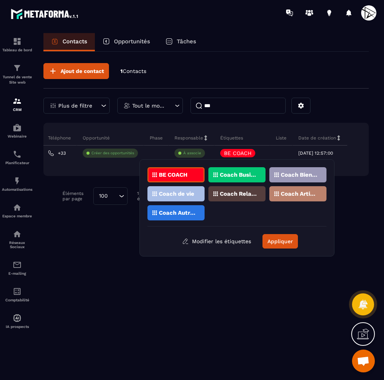 Image resolution: width=384 pixels, height=380 pixels. What do you see at coordinates (280, 242) in the screenshot?
I see `button: Appliquer` at bounding box center [280, 242].